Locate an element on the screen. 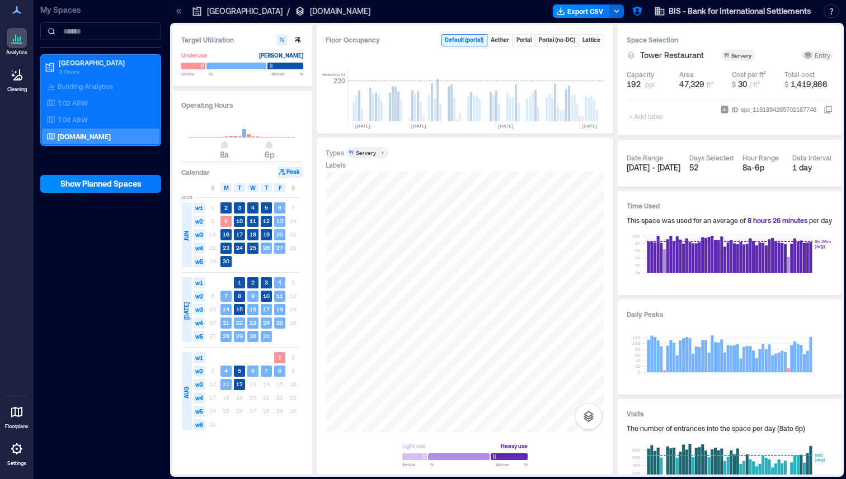 This screenshot has width=846, height=479. div: Capacity is located at coordinates (640, 74).